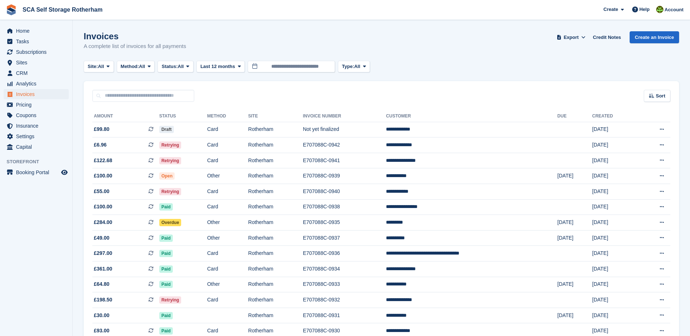 The image size is (690, 336). What do you see at coordinates (99, 67) in the screenshot?
I see `button: Site: All` at bounding box center [99, 67].